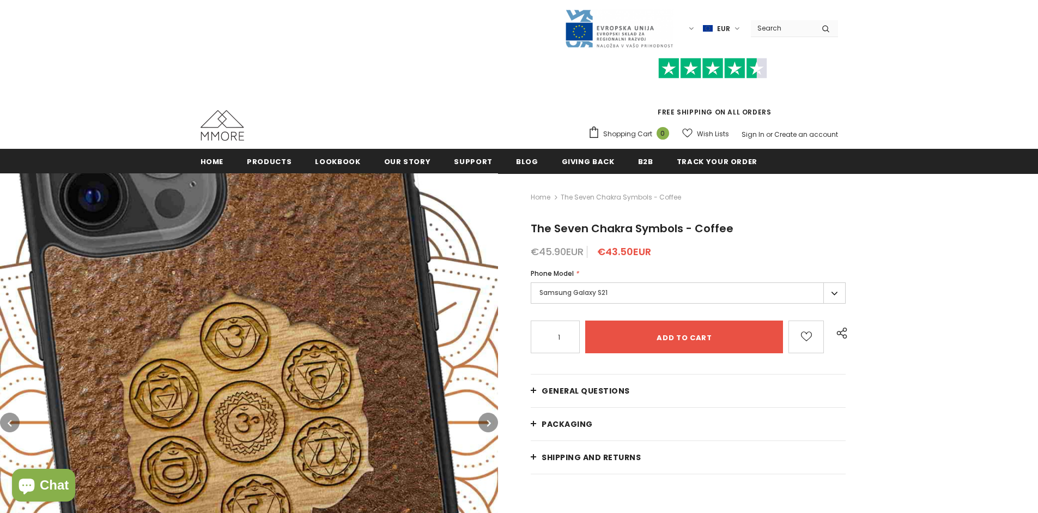 The height and width of the screenshot is (513, 1038). I want to click on input: Search Site, so click(782, 28).